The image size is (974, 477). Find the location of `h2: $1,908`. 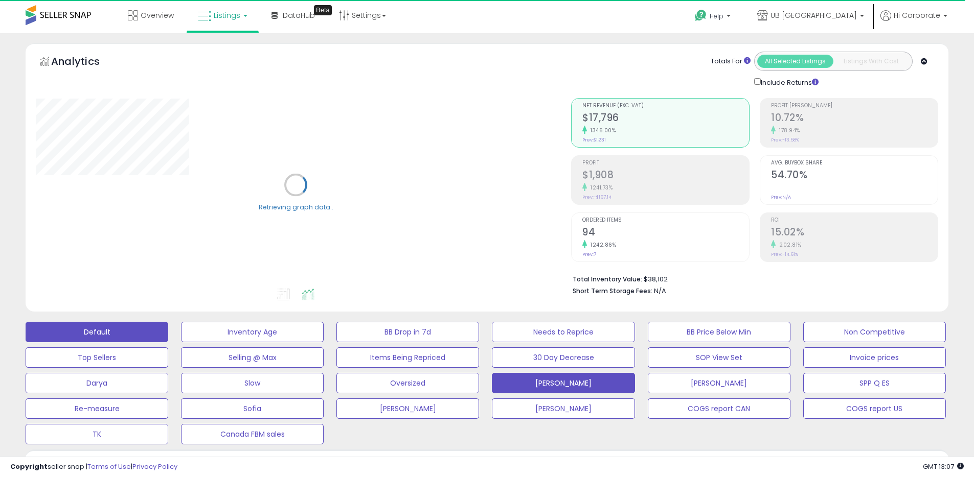

h2: $1,908 is located at coordinates (665, 176).